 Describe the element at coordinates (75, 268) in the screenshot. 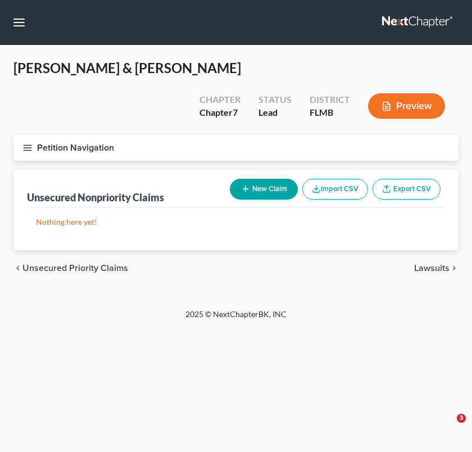

I see `span: Unsecured Priority Claims` at that location.